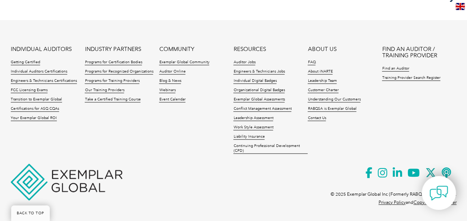 This screenshot has width=467, height=221. Describe the element at coordinates (259, 90) in the screenshot. I see `a: Organizational Digital Badges` at that location.